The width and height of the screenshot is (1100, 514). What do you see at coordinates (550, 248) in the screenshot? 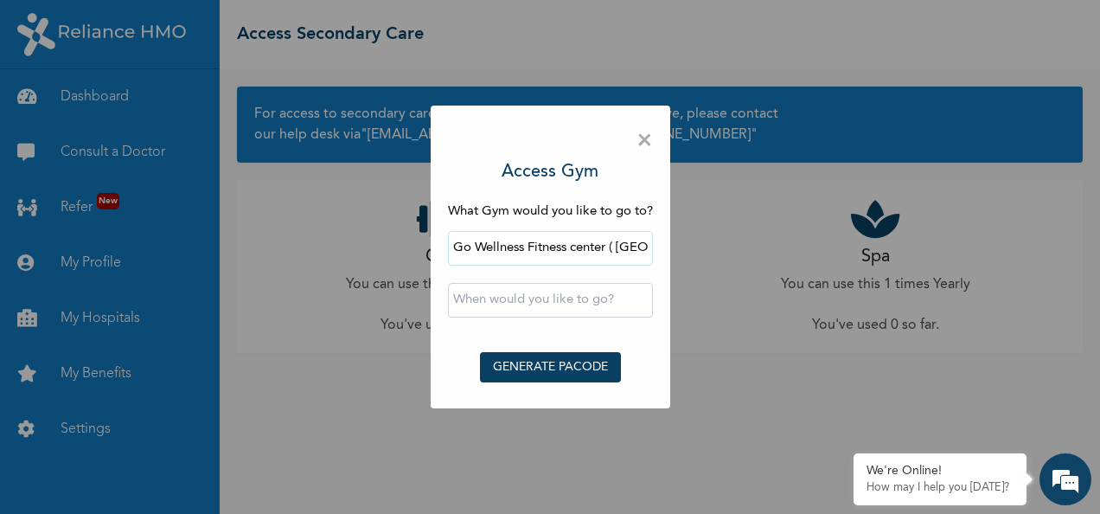
I see `input: Search by name or address` at bounding box center [550, 248].